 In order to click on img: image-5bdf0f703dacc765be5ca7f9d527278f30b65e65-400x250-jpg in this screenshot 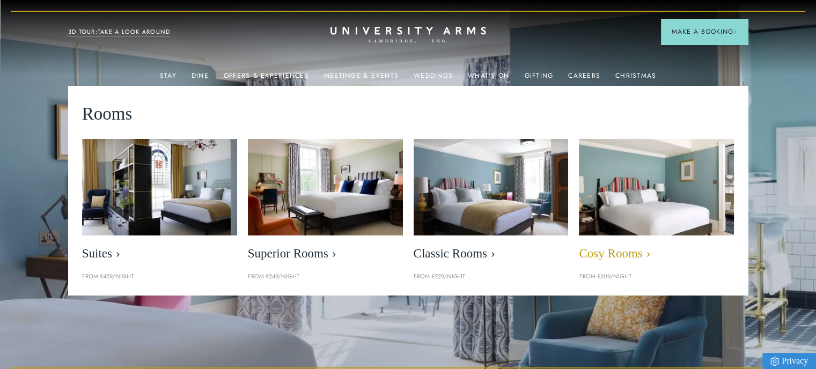, I will do `click(325, 187)`.